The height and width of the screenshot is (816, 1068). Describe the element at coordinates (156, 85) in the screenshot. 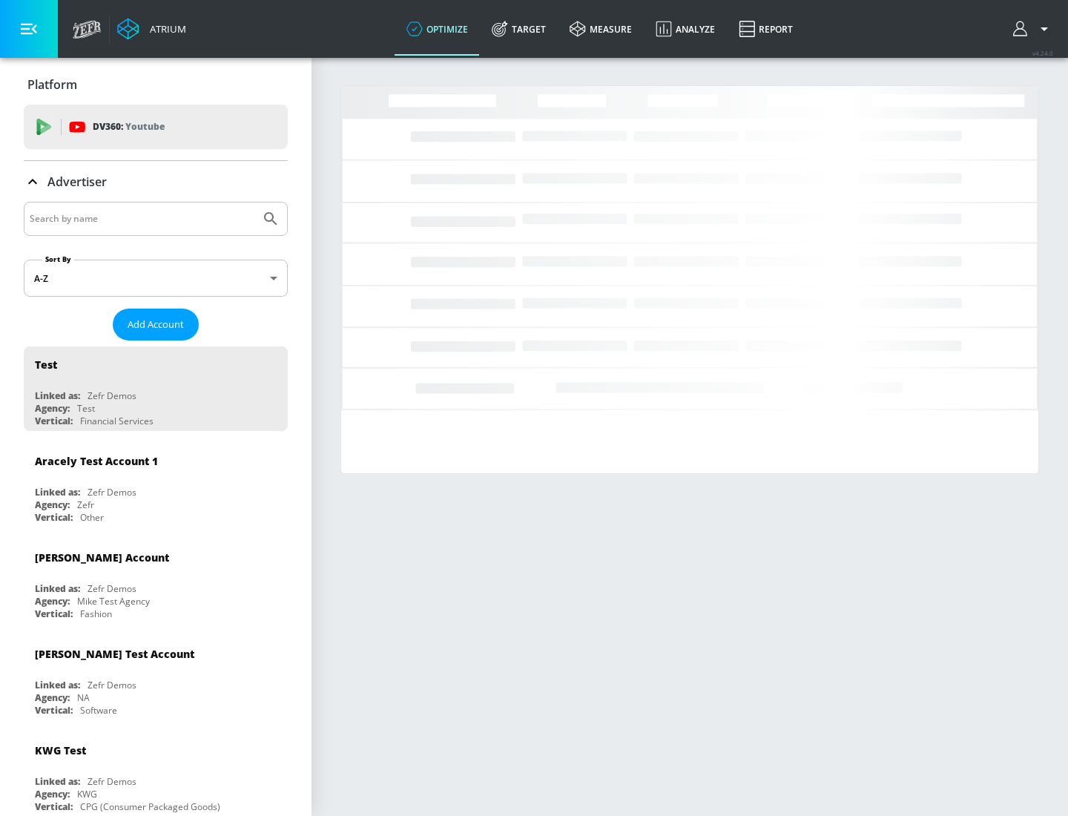

I see `div: Platform` at that location.